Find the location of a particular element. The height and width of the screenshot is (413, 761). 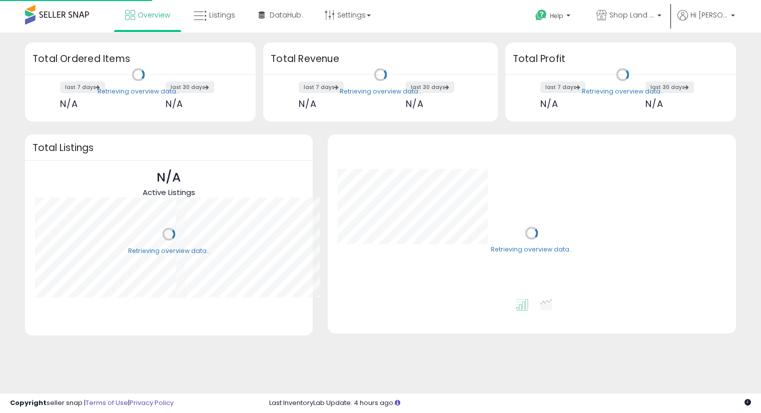

strong: Copyright is located at coordinates (28, 403).